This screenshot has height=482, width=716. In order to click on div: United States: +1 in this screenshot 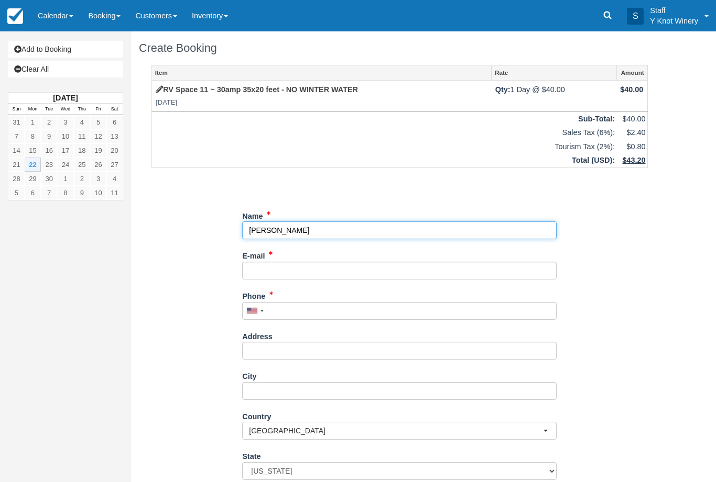, I will do `click(255, 311)`.